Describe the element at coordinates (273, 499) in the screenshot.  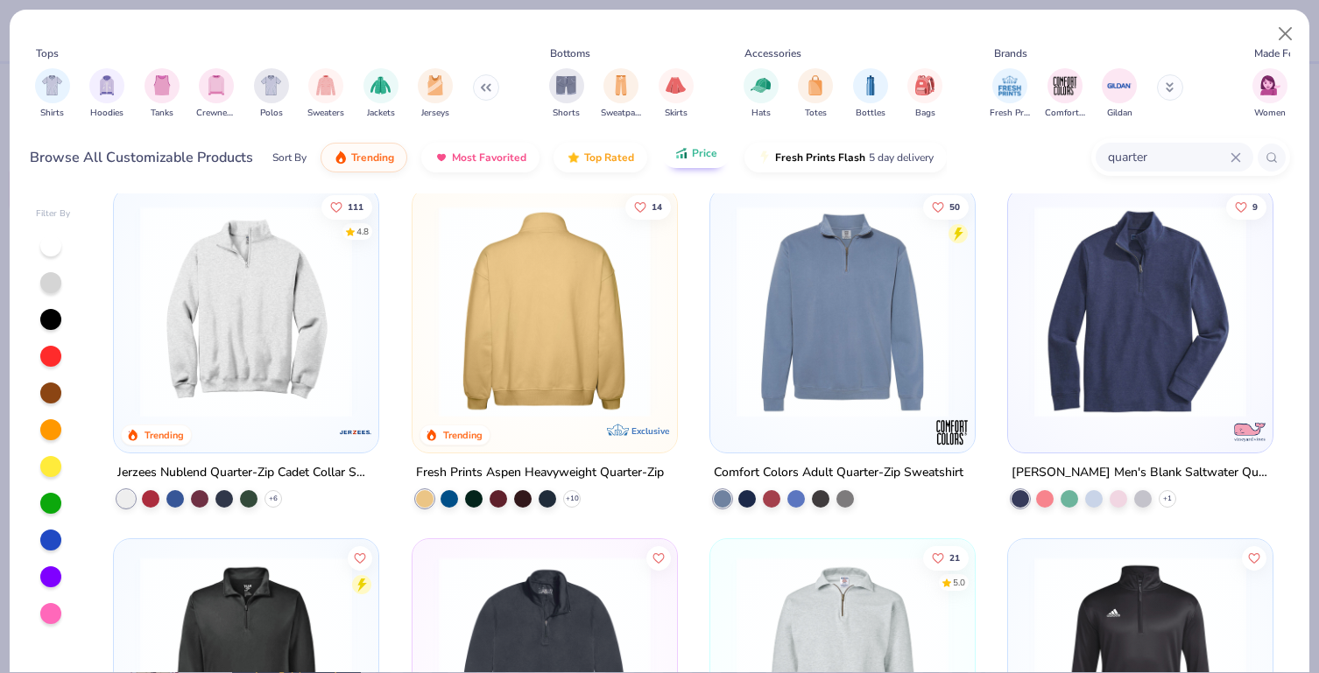
I see `span: + 6` at that location.